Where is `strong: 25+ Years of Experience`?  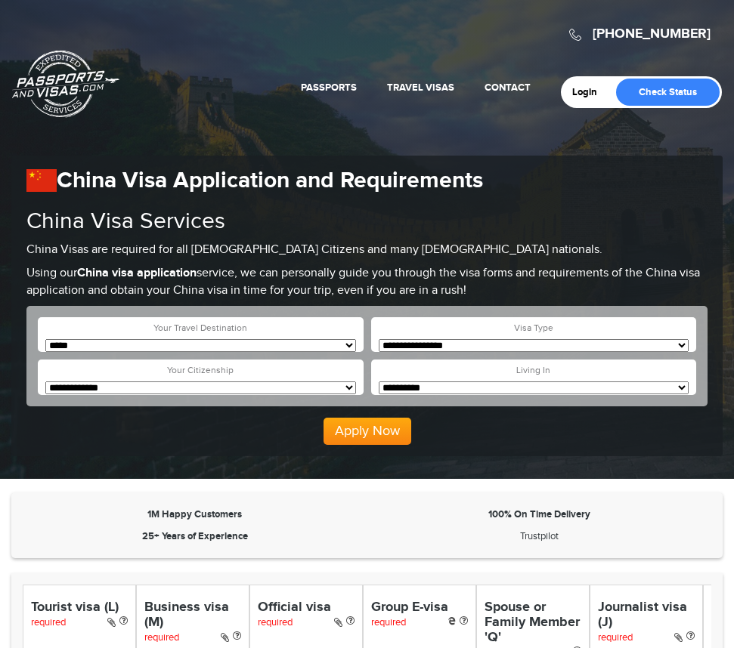
strong: 25+ Years of Experience is located at coordinates (195, 536).